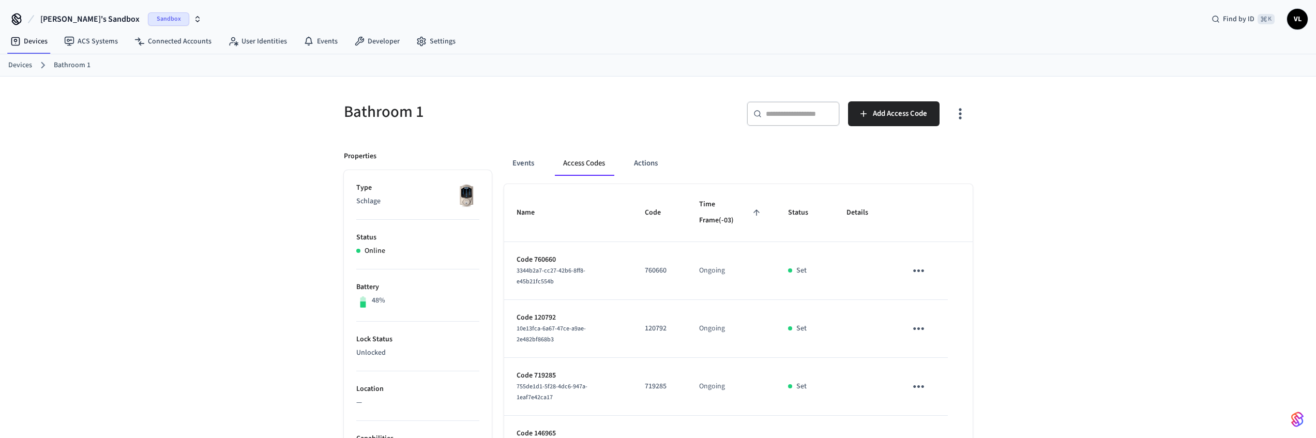  Describe the element at coordinates (321, 41) in the screenshot. I see `a: Events` at that location.